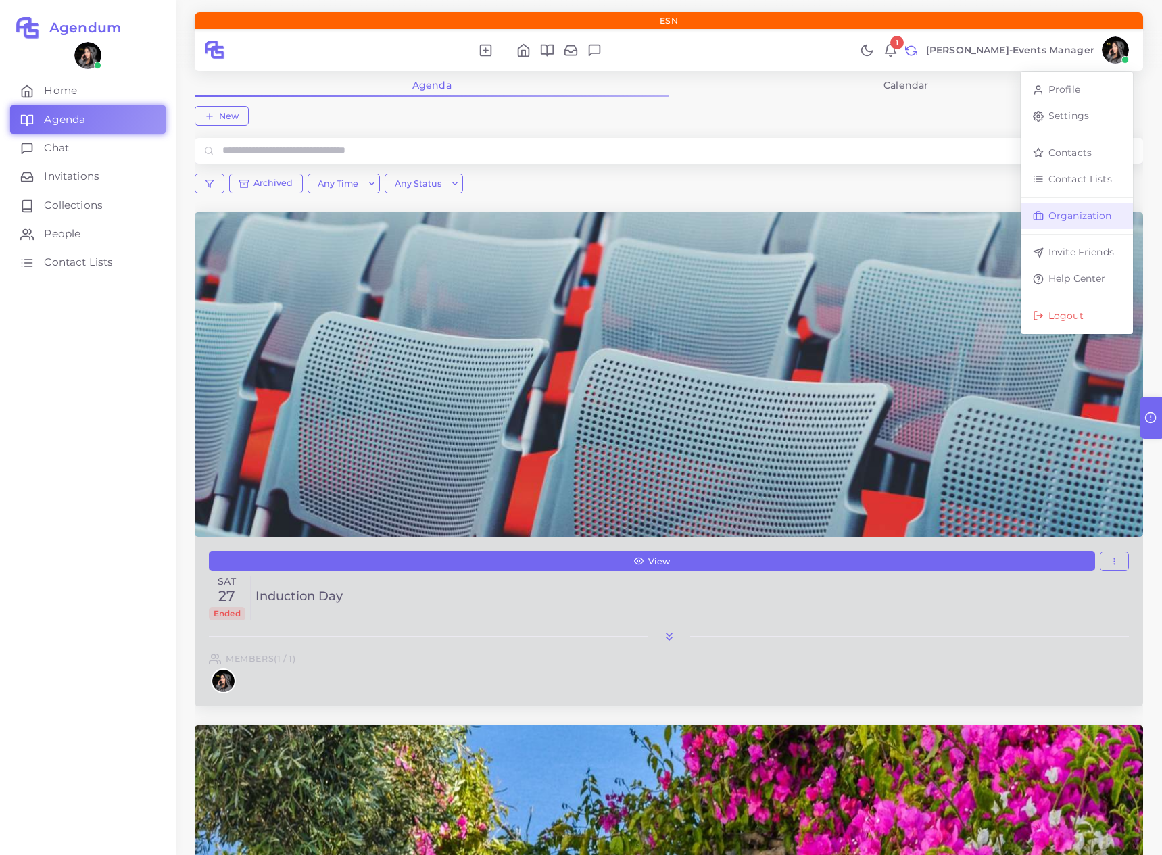 Image resolution: width=1162 pixels, height=855 pixels. What do you see at coordinates (60, 91) in the screenshot?
I see `span: Home` at bounding box center [60, 91].